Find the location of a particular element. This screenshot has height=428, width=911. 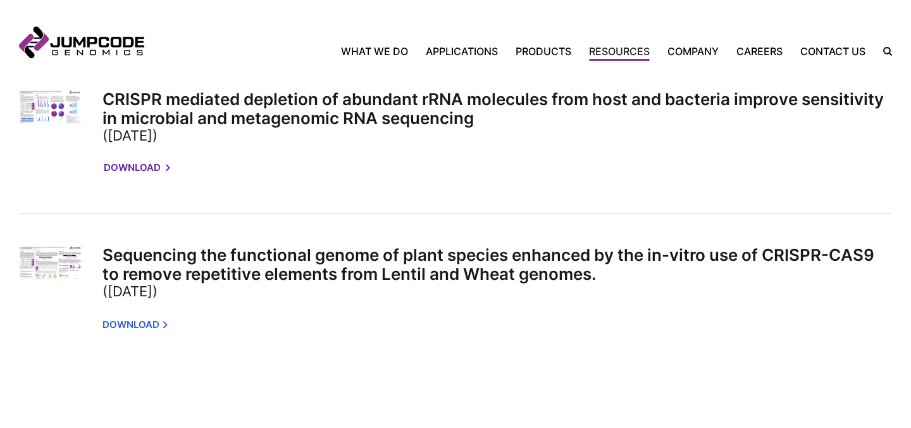

a: Contact Us is located at coordinates (833, 51).